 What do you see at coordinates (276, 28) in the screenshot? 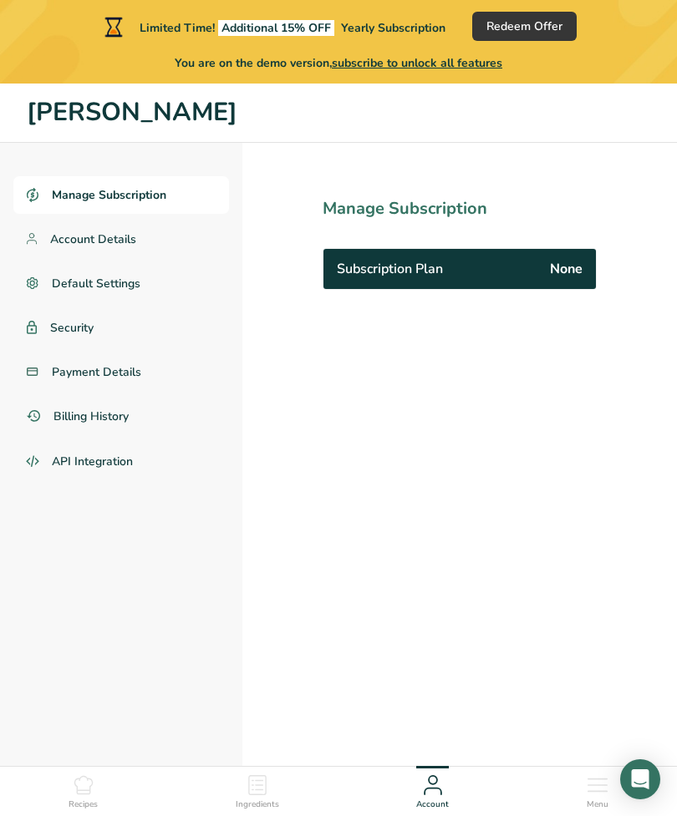
I see `span: Additional 15% OFF` at bounding box center [276, 28].